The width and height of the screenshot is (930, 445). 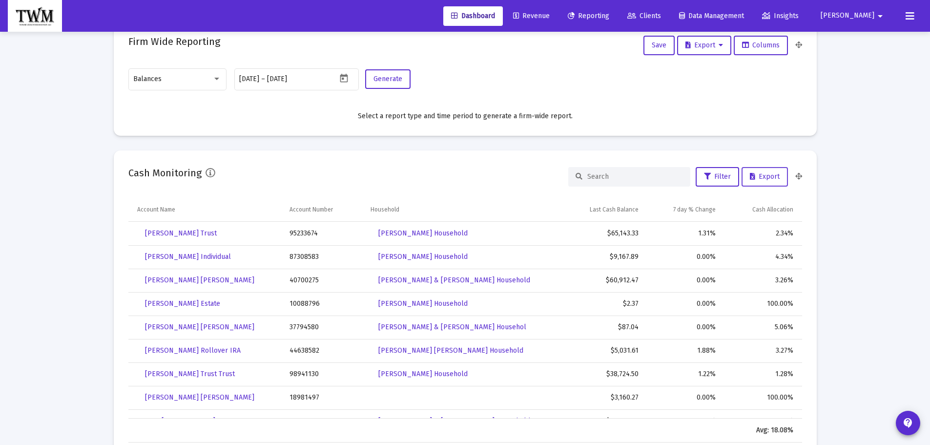 What do you see at coordinates (385, 209) in the screenshot?
I see `div: Household` at bounding box center [385, 209].